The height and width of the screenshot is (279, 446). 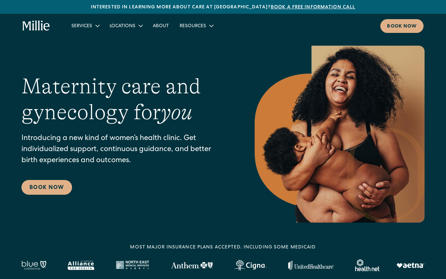 What do you see at coordinates (313, 7) in the screenshot?
I see `a: Book a free information call` at bounding box center [313, 7].